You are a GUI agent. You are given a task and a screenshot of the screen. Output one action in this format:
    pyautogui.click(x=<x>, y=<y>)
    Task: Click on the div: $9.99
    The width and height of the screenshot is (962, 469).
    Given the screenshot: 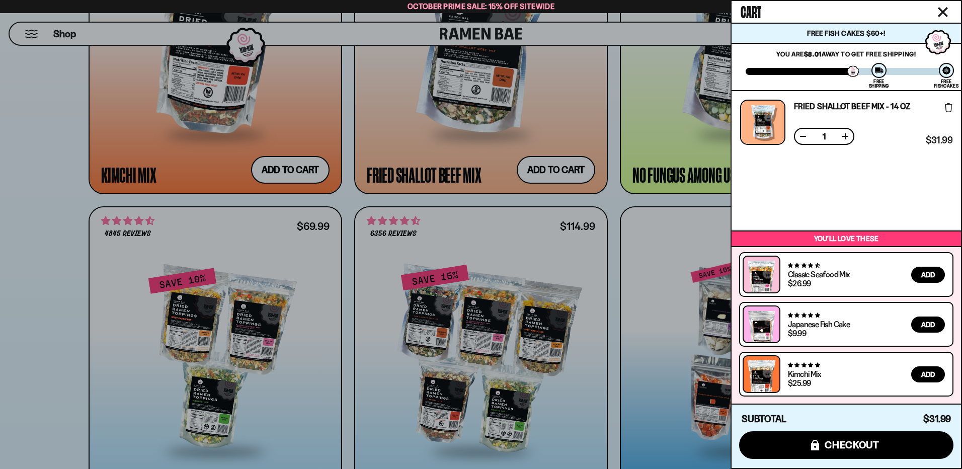 What is the action you would take?
    pyautogui.click(x=797, y=333)
    